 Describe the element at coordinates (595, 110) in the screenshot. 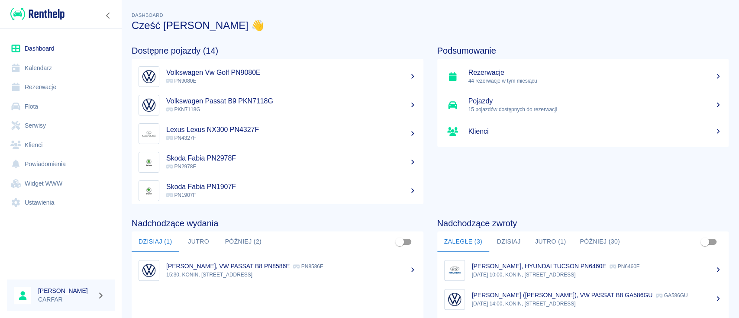

I see `p: 15 pojazdów dostępnych do rezerwacji` at that location.